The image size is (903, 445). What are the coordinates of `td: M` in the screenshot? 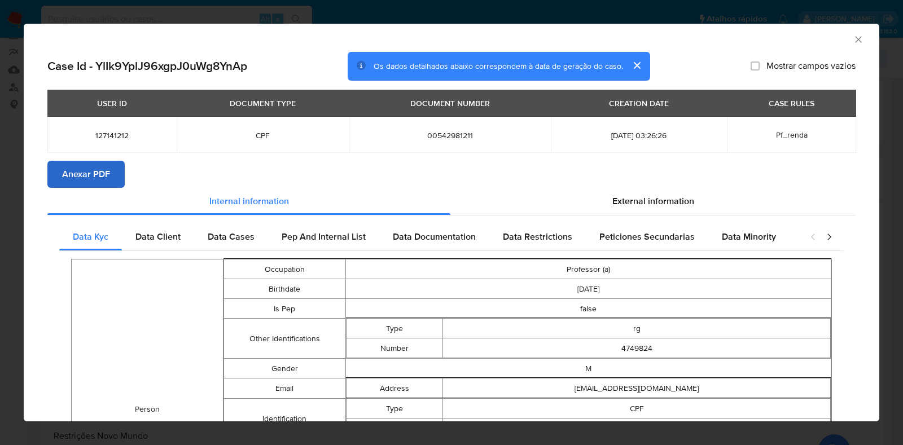 It's located at (588, 369).